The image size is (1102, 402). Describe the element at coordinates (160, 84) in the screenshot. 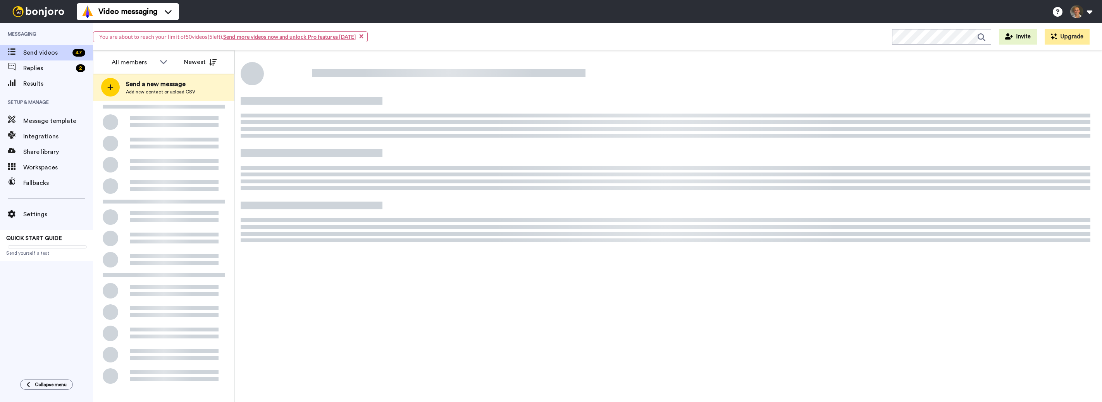

I see `span: Send a new message` at that location.